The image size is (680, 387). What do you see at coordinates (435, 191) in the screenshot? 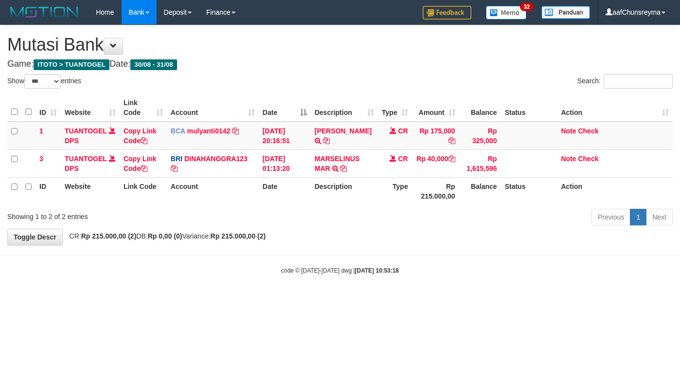
I see `th: Rp 215.000,00` at bounding box center [435, 191].